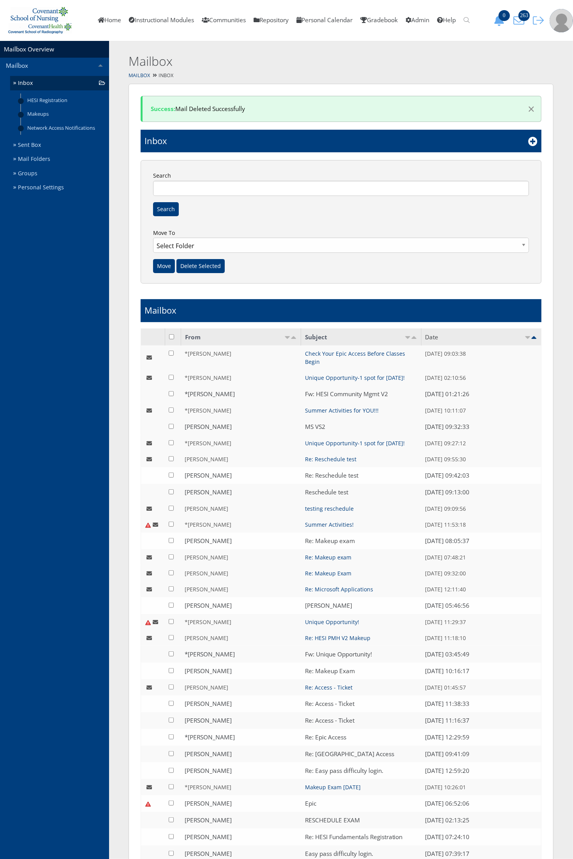 The width and height of the screenshot is (573, 859). What do you see at coordinates (65, 114) in the screenshot?
I see `a: Makeups` at bounding box center [65, 114].